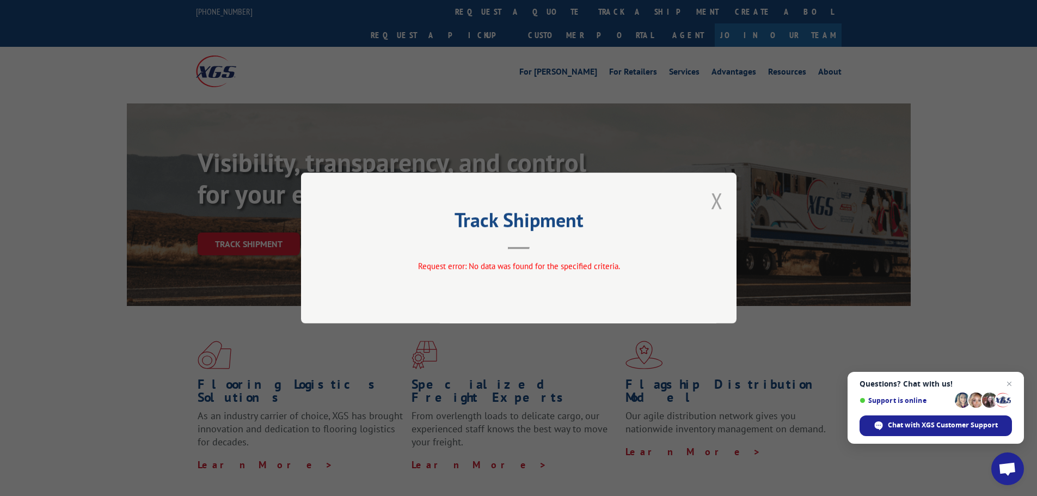  I want to click on h2: Track Shipment, so click(519, 223).